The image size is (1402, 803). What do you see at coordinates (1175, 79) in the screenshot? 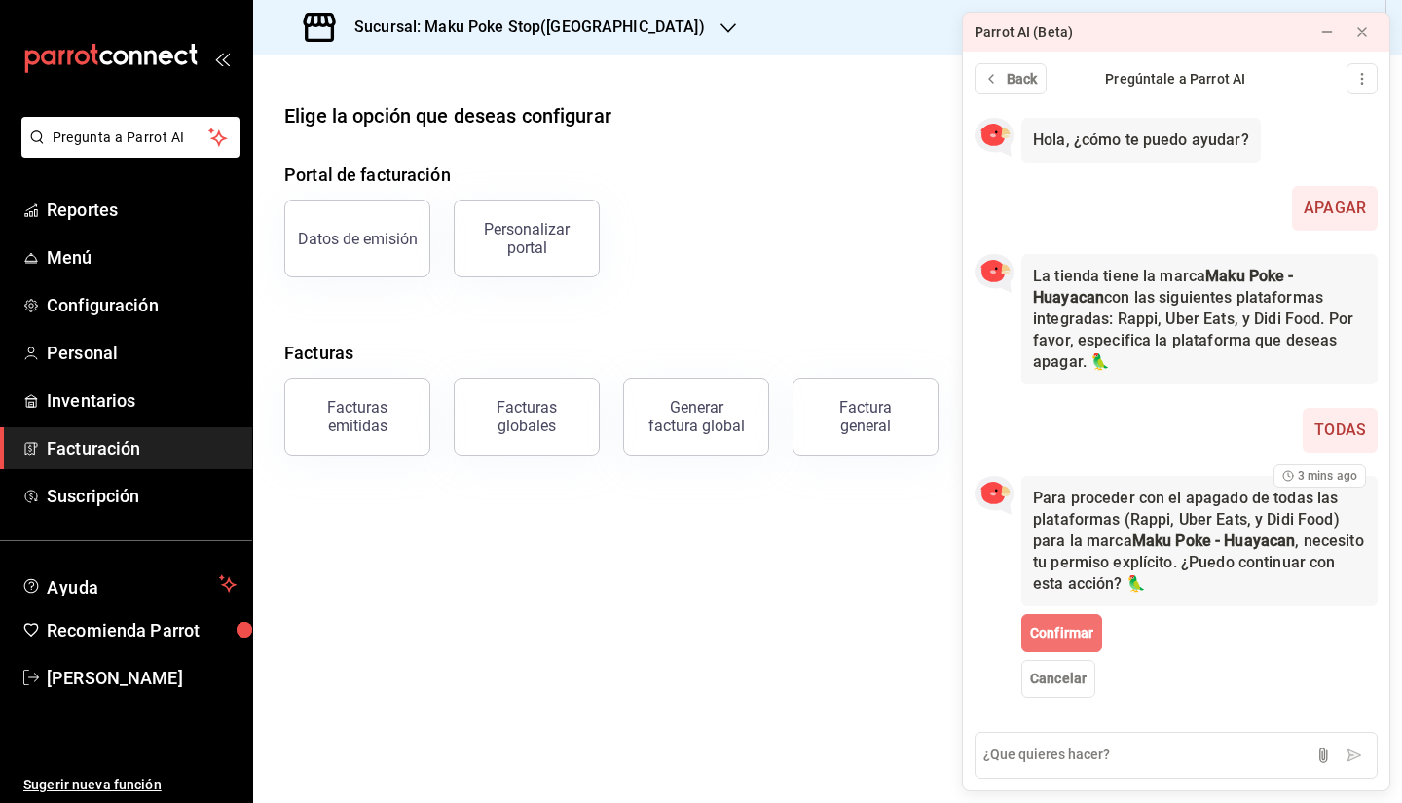
I see `div: Pregúntale a Parrot AI` at bounding box center [1175, 79].